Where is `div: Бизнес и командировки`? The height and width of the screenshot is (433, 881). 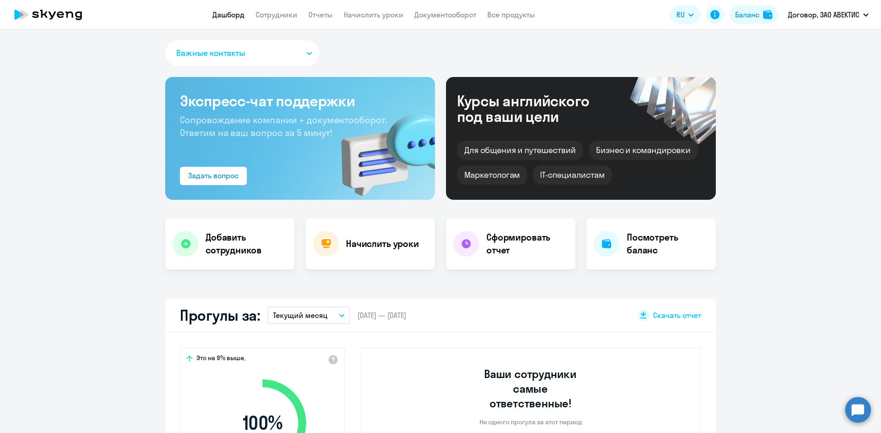
div: Бизнес и командировки is located at coordinates (643, 150).